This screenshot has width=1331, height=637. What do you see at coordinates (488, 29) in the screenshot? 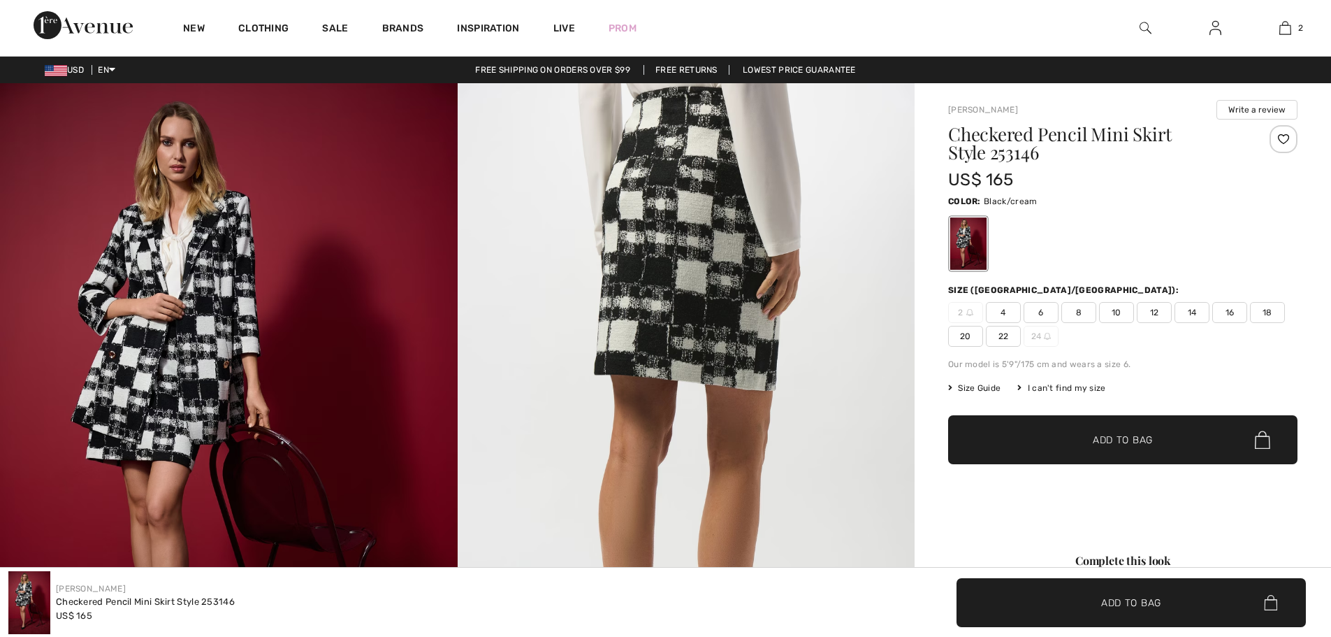
I see `span: Inspiration` at bounding box center [488, 29].